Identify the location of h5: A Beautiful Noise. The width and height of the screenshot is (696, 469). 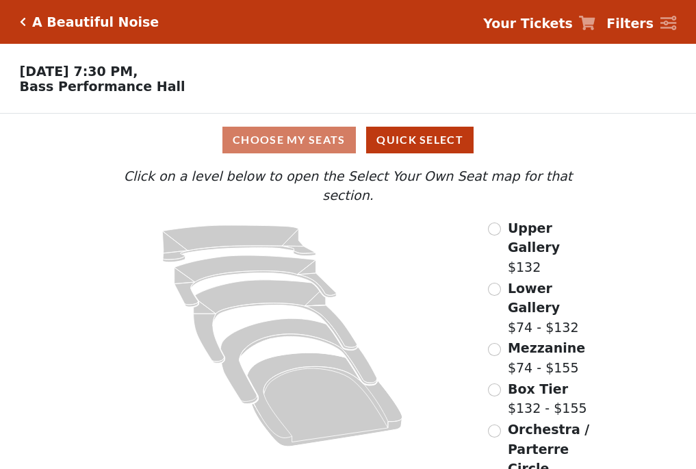
(95, 22).